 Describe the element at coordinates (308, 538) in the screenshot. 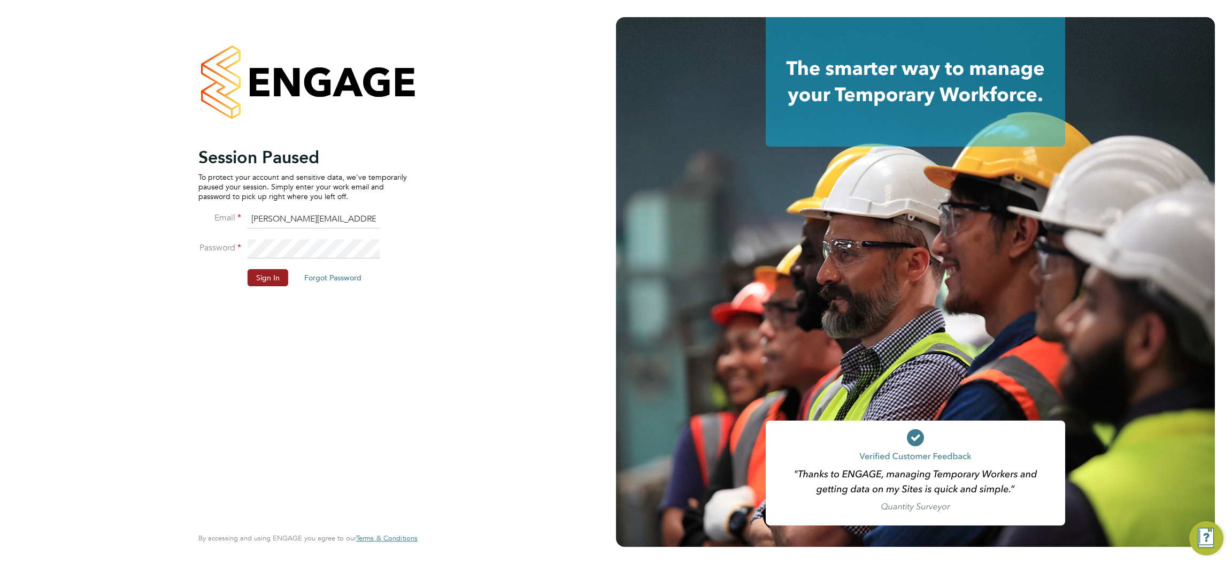

I see `span: By accessing and using ENGAGE you agree to our` at that location.